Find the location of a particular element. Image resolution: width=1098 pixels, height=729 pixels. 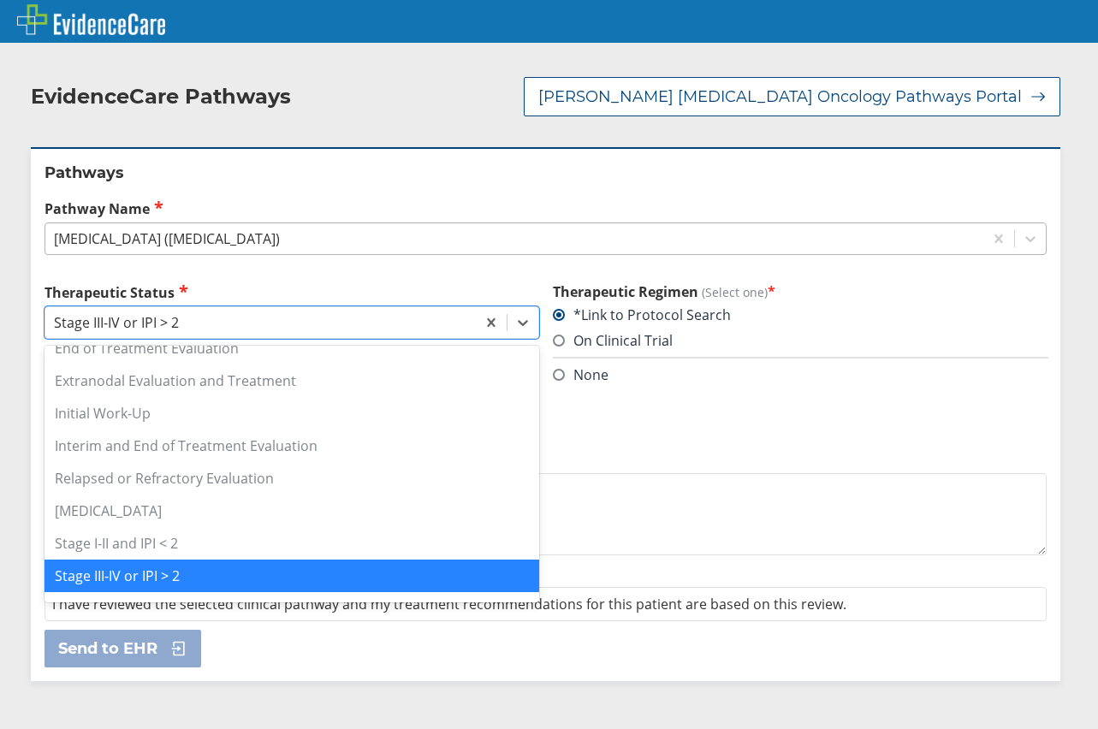

h2: EvidenceCare Pathways is located at coordinates (161, 97).